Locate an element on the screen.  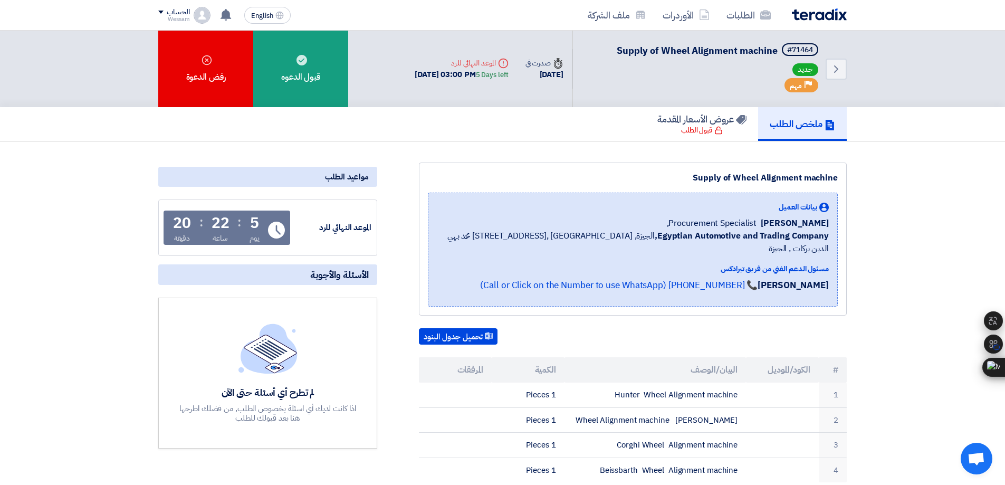
a: الأوردرات is located at coordinates (686, 15).